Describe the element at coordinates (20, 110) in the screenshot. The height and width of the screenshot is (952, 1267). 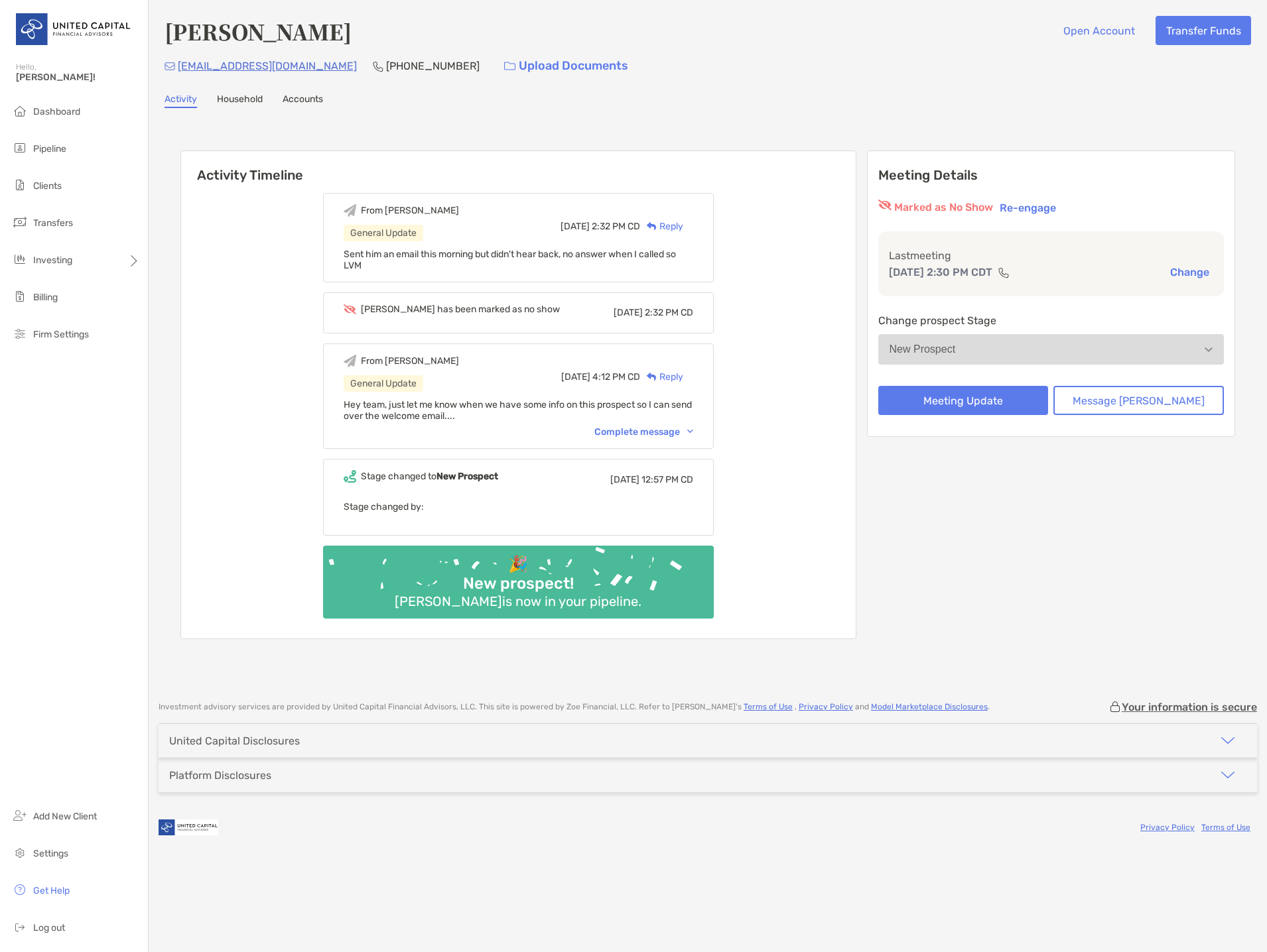
I see `img: dashboard icon` at that location.